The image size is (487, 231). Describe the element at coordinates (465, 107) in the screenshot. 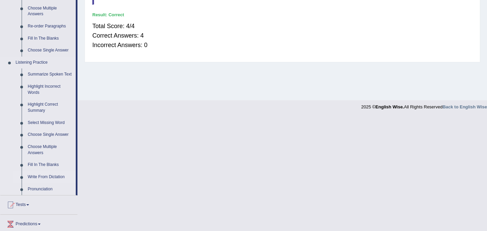

I see `strong: Back to English Wise` at that location.